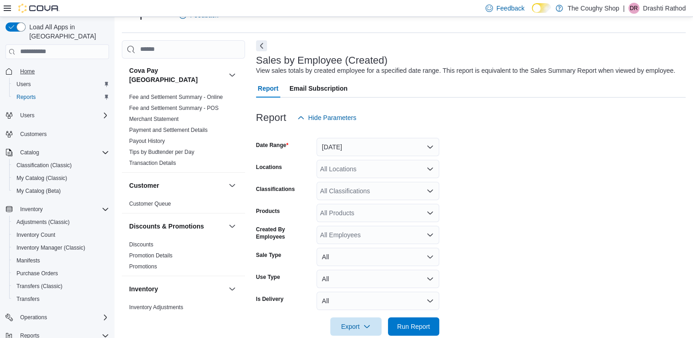 Image resolution: width=693 pixels, height=338 pixels. Describe the element at coordinates (143, 289) in the screenshot. I see `h3: Inventory` at that location.